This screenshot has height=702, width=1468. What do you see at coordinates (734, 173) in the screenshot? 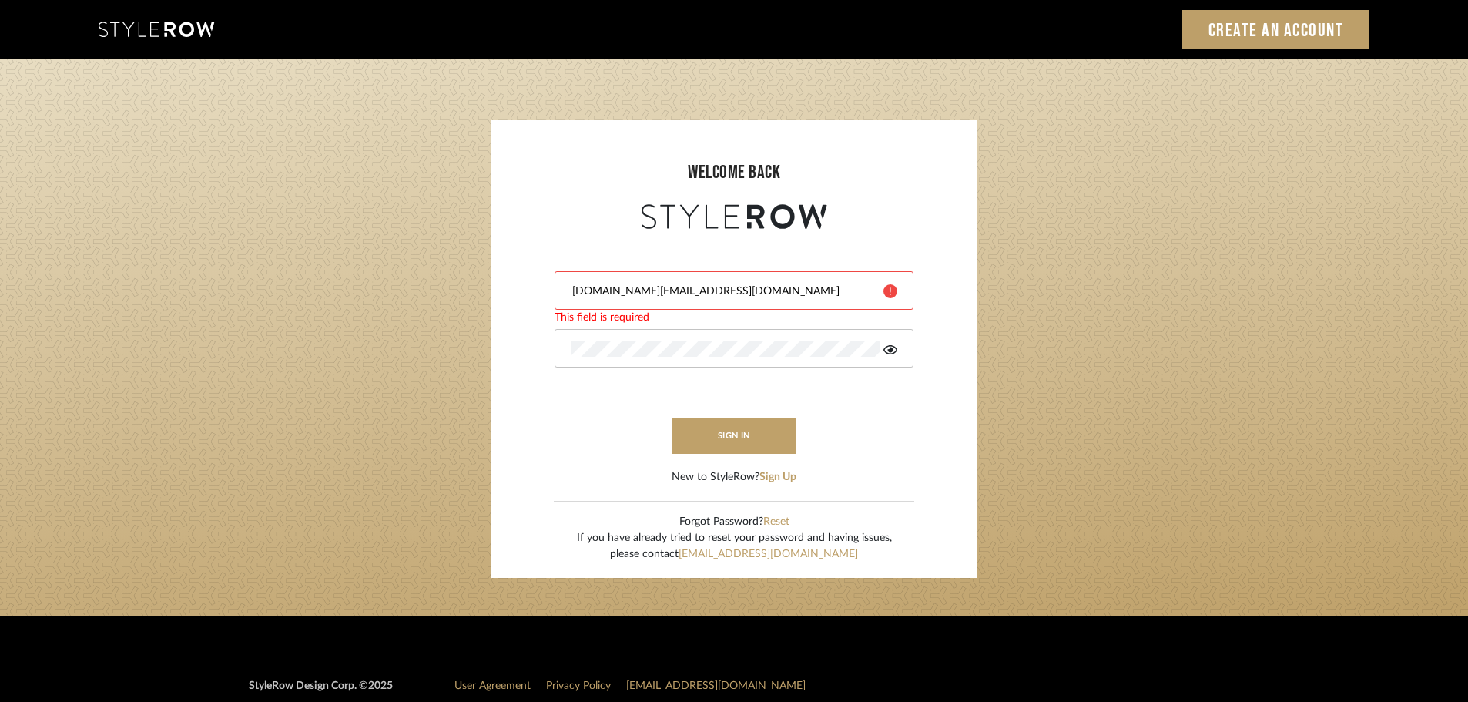
I see `div: welcome back` at bounding box center [734, 173].